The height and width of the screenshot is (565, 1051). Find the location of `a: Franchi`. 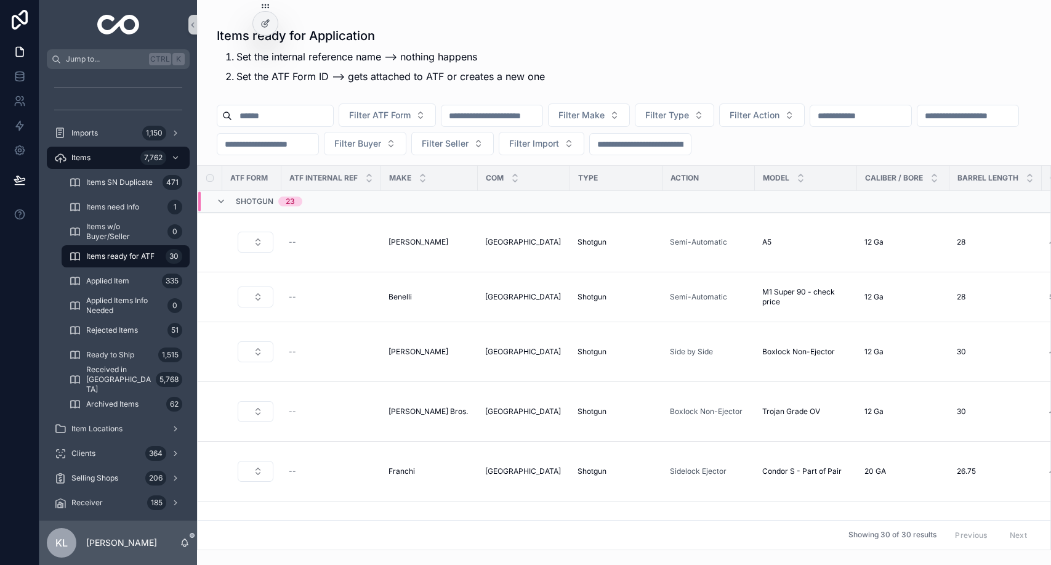

a: Franchi is located at coordinates (429, 471).